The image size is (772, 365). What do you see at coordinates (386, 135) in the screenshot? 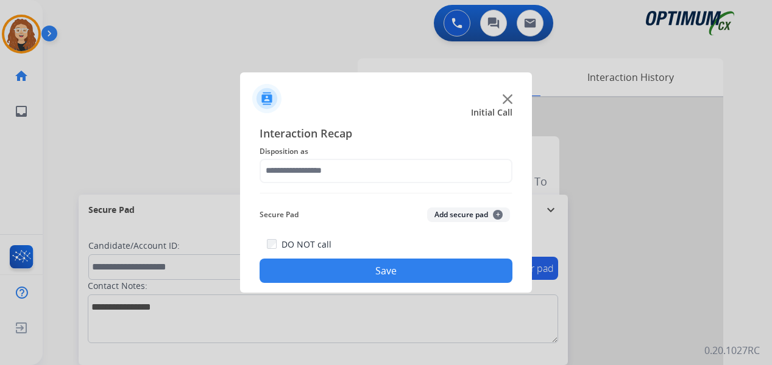
I see `span: Interaction Recap` at bounding box center [386, 135].